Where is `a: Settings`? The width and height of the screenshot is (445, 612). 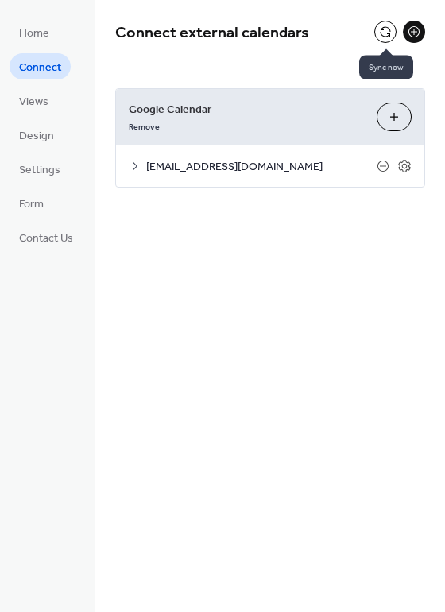
a: Settings is located at coordinates (40, 168).